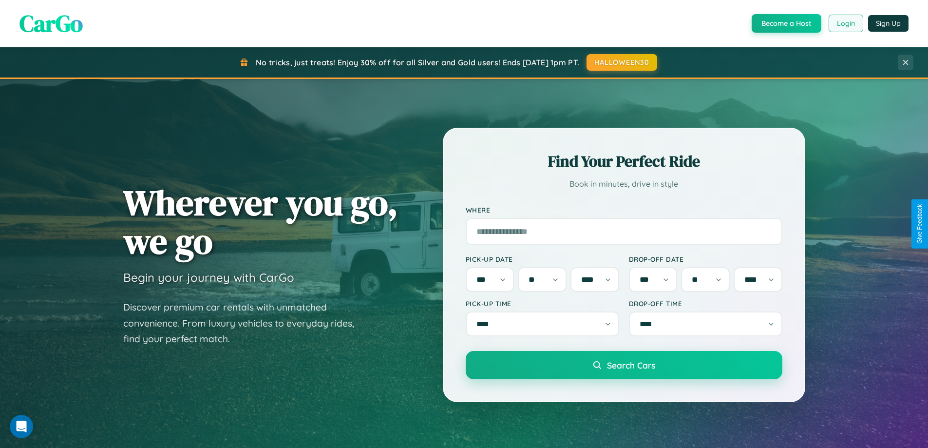  Describe the element at coordinates (888, 23) in the screenshot. I see `button: Sign Up` at that location.